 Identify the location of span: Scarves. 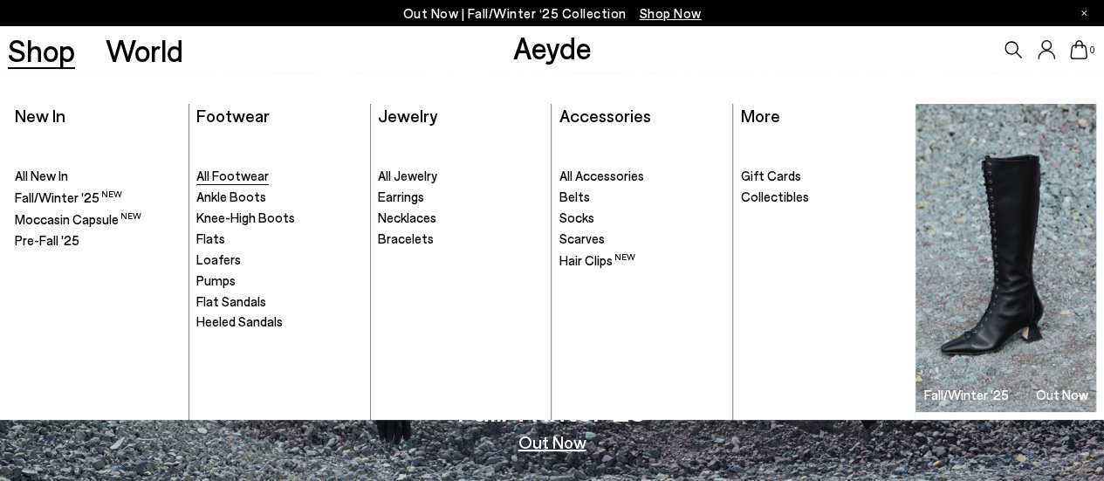
(582, 238).